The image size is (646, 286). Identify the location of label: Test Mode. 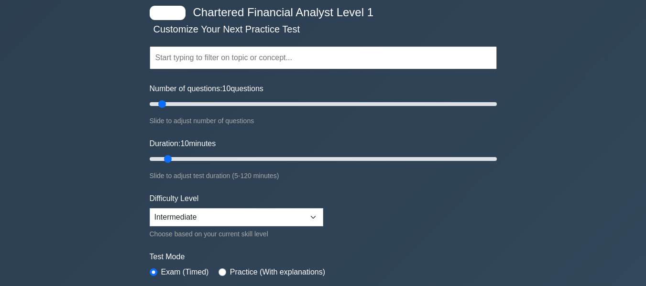
(323, 257).